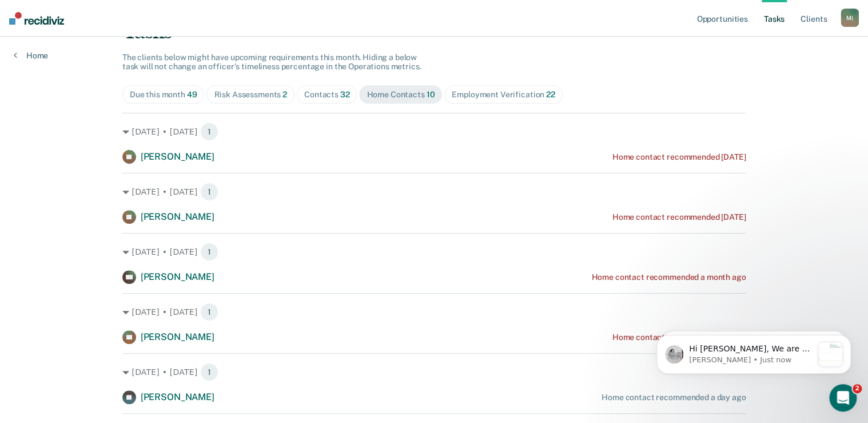 The width and height of the screenshot is (868, 423). Describe the element at coordinates (434, 31) in the screenshot. I see `div: Tasks` at that location.